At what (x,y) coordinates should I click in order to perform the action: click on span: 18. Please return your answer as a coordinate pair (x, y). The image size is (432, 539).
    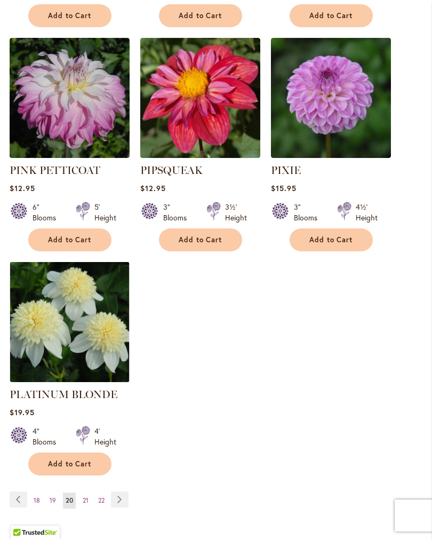
    Looking at the image, I should click on (37, 500).